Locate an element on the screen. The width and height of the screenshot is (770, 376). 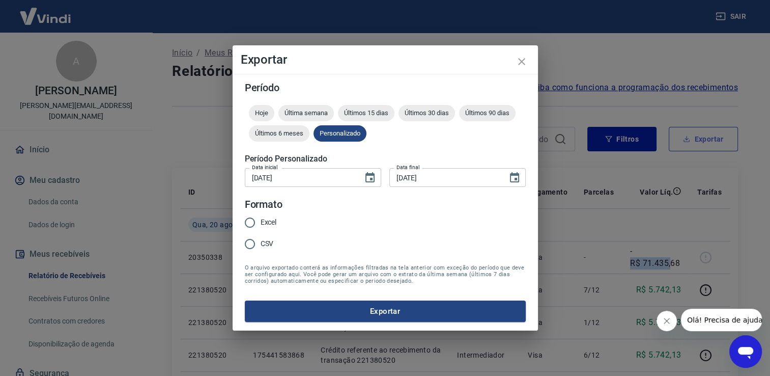
label: Data final is located at coordinates (408, 167).